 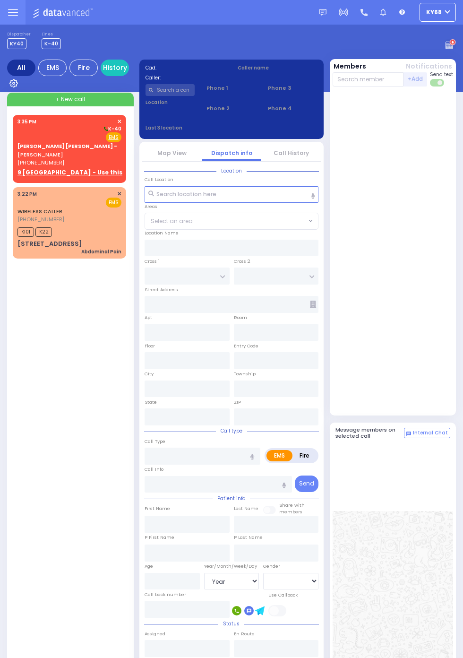 I want to click on label: Call Location, so click(x=159, y=180).